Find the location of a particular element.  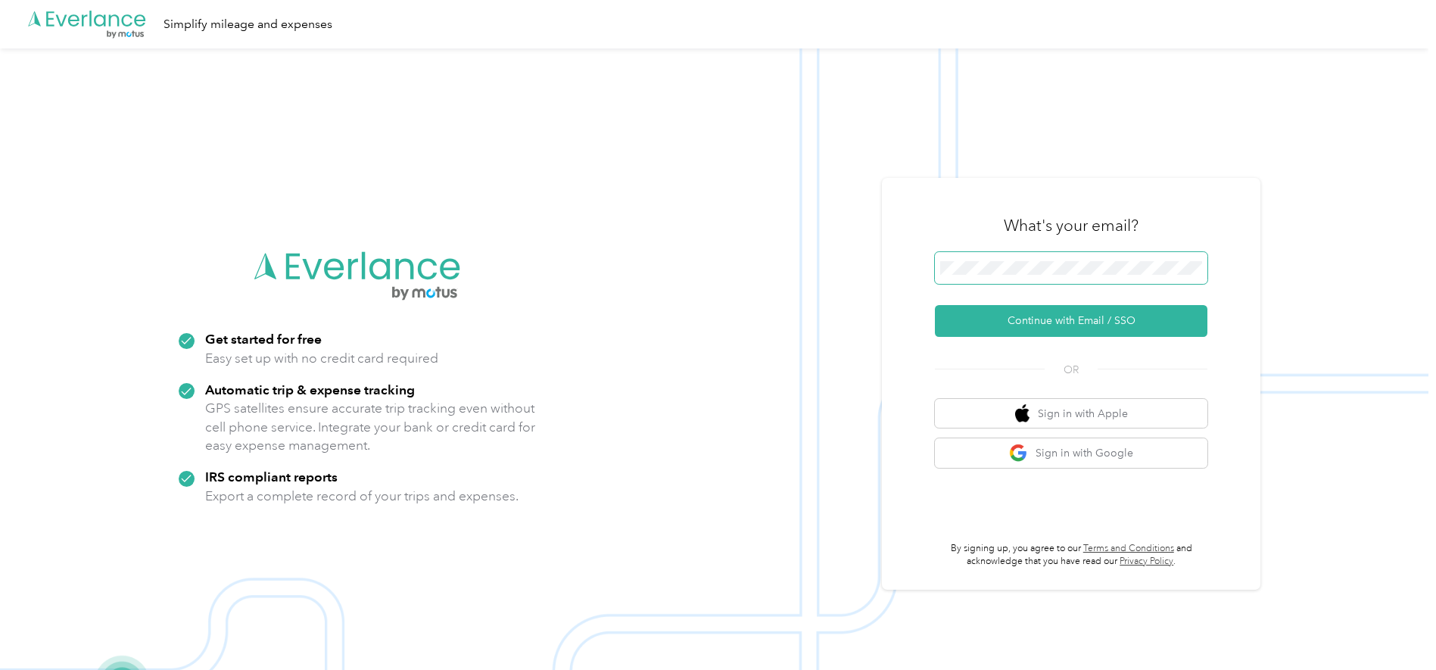

a: Terms and Conditions is located at coordinates (1129, 548).